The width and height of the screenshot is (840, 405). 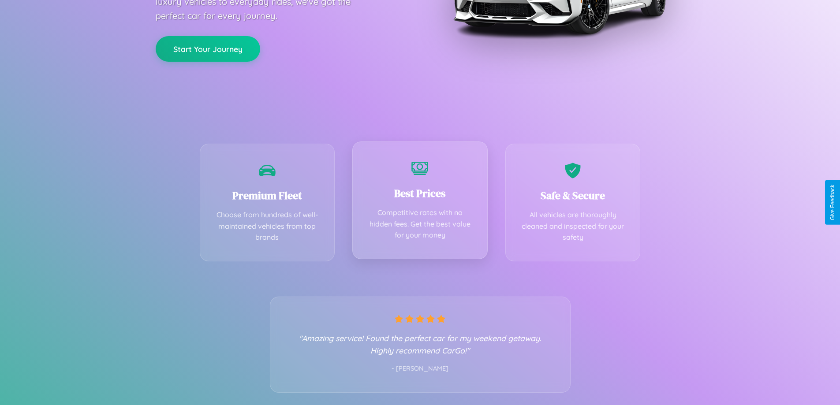 What do you see at coordinates (420, 193) in the screenshot?
I see `h3: Best Prices` at bounding box center [420, 193].